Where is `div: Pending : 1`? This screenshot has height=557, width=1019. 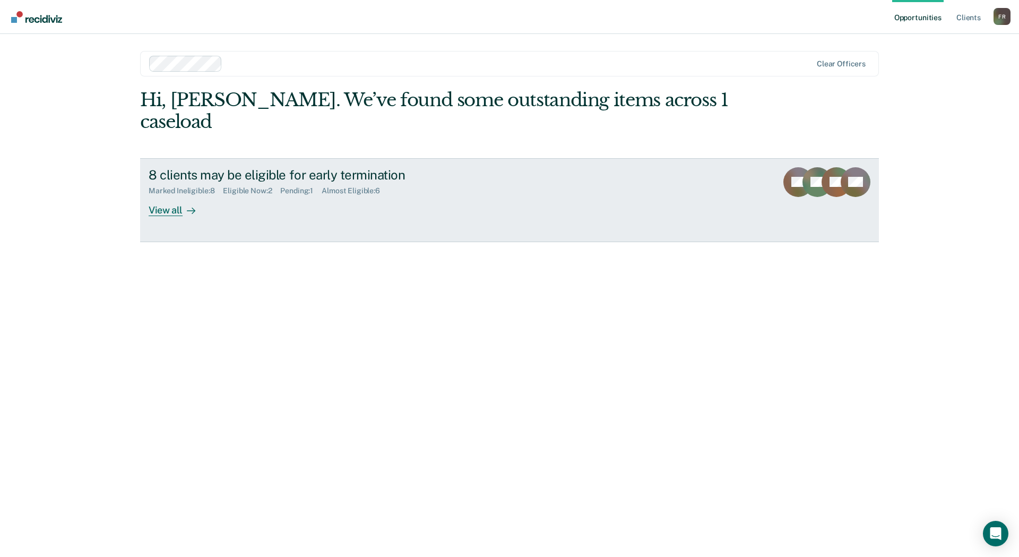
div: Pending : 1 is located at coordinates (301, 191).